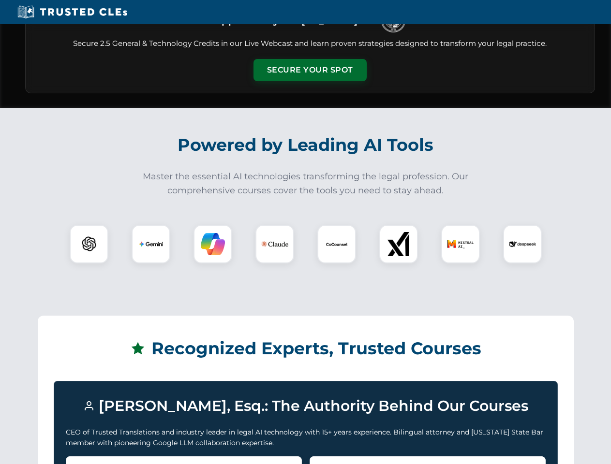  I want to click on img: Copilot Logo, so click(213, 244).